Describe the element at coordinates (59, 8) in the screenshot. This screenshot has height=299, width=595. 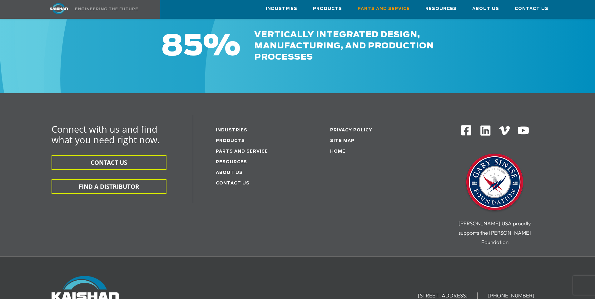
I see `img: kaishan logo` at that location.